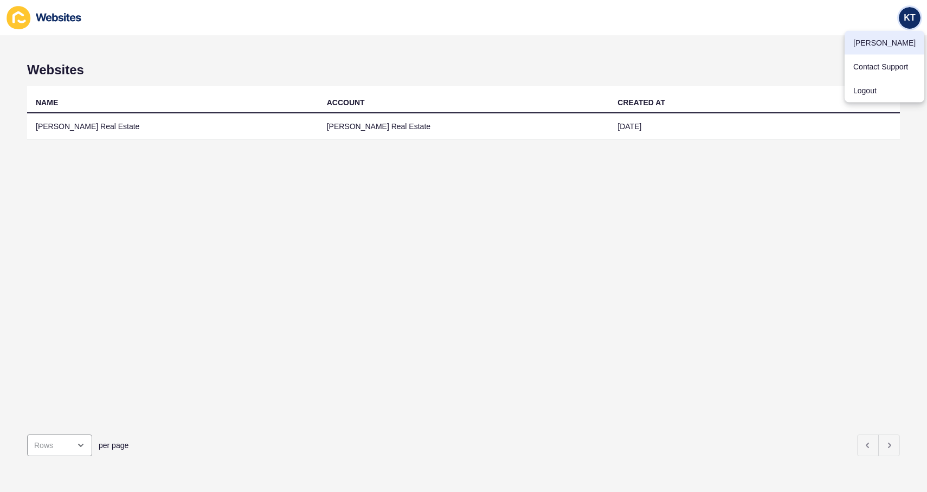 The height and width of the screenshot is (492, 927). Describe the element at coordinates (47, 102) in the screenshot. I see `div: NAME` at that location.